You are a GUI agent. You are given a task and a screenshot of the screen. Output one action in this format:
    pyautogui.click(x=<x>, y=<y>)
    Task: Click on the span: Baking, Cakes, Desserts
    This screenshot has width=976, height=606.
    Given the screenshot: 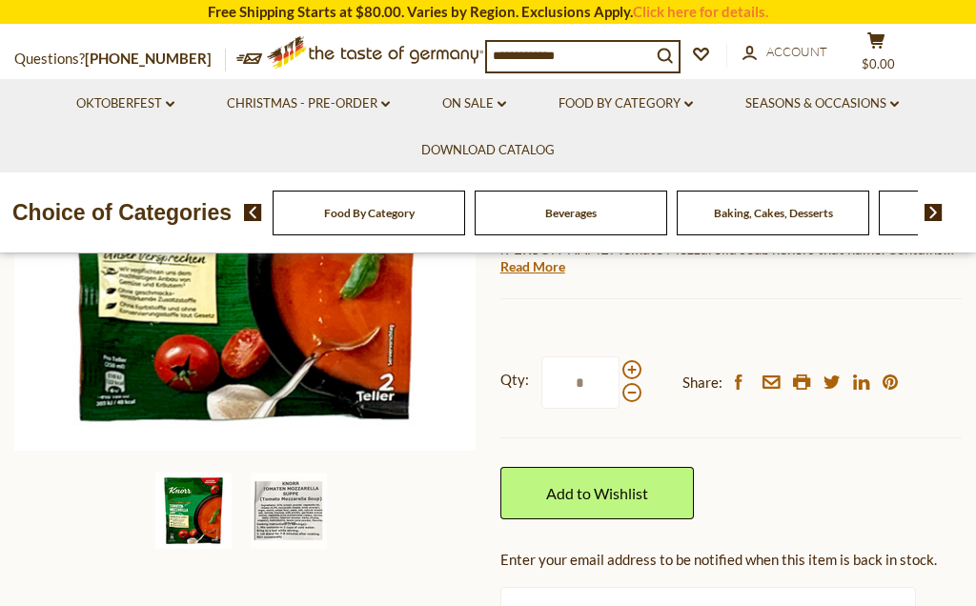 What is the action you would take?
    pyautogui.click(x=773, y=213)
    